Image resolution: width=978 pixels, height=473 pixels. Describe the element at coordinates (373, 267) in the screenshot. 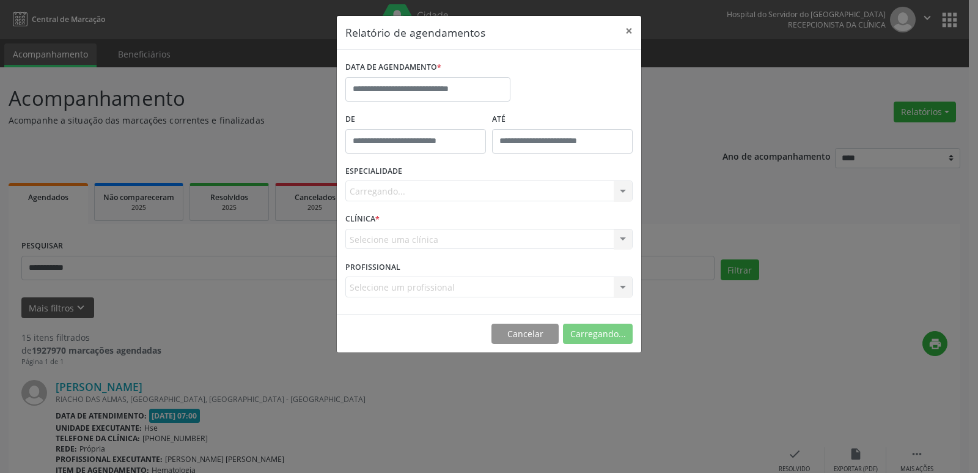

I see `label: PROFISSIONAL` at that location.